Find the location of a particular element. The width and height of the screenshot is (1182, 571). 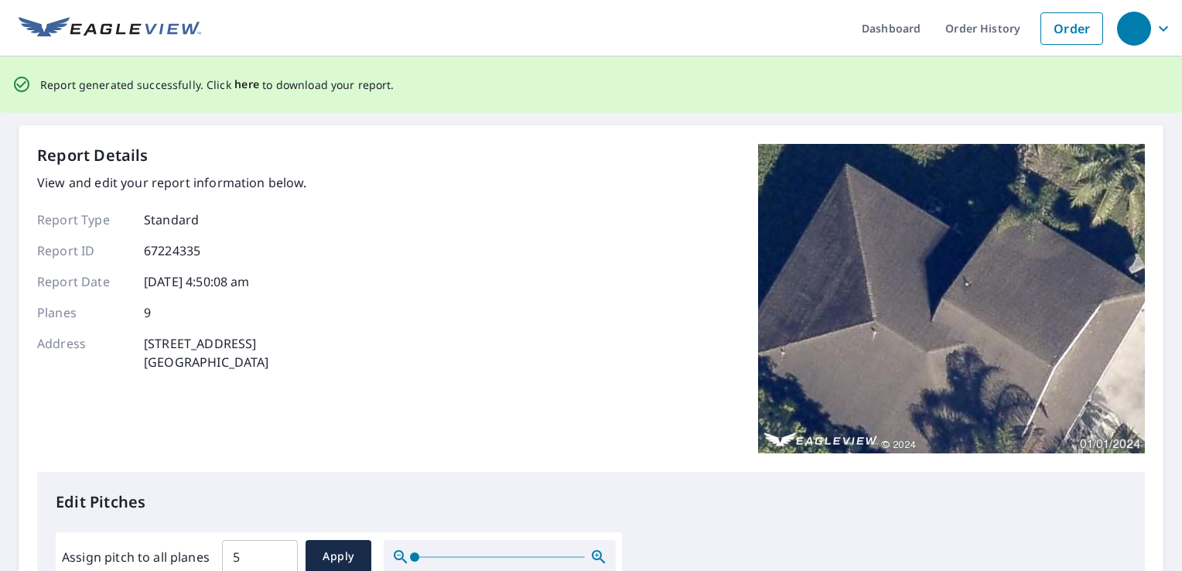

p: Report Details is located at coordinates (93, 156).